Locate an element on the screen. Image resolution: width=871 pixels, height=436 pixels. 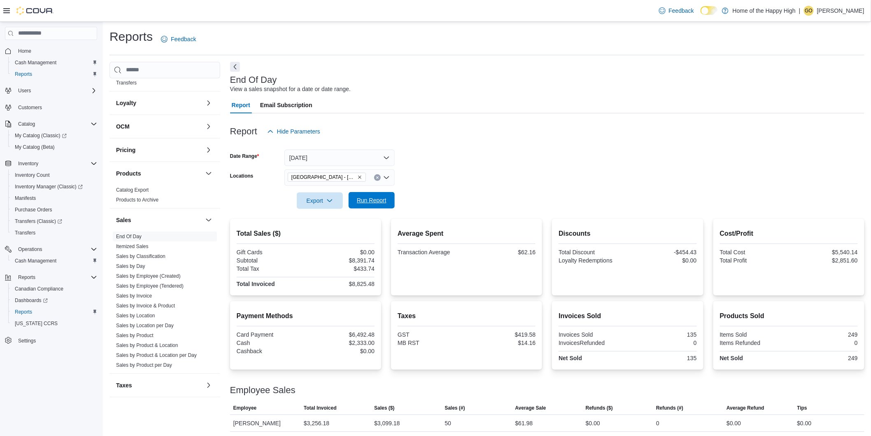
span: Dark Mode is located at coordinates (701, 15).